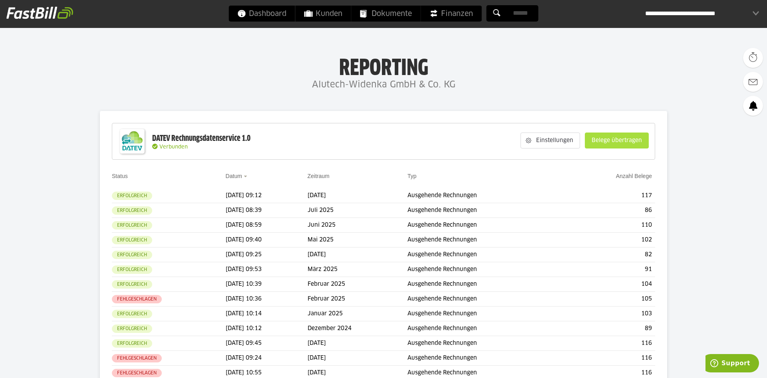 Image resolution: width=767 pixels, height=378 pixels. Describe the element at coordinates (358, 225) in the screenshot. I see `td: Juni 2025` at that location.